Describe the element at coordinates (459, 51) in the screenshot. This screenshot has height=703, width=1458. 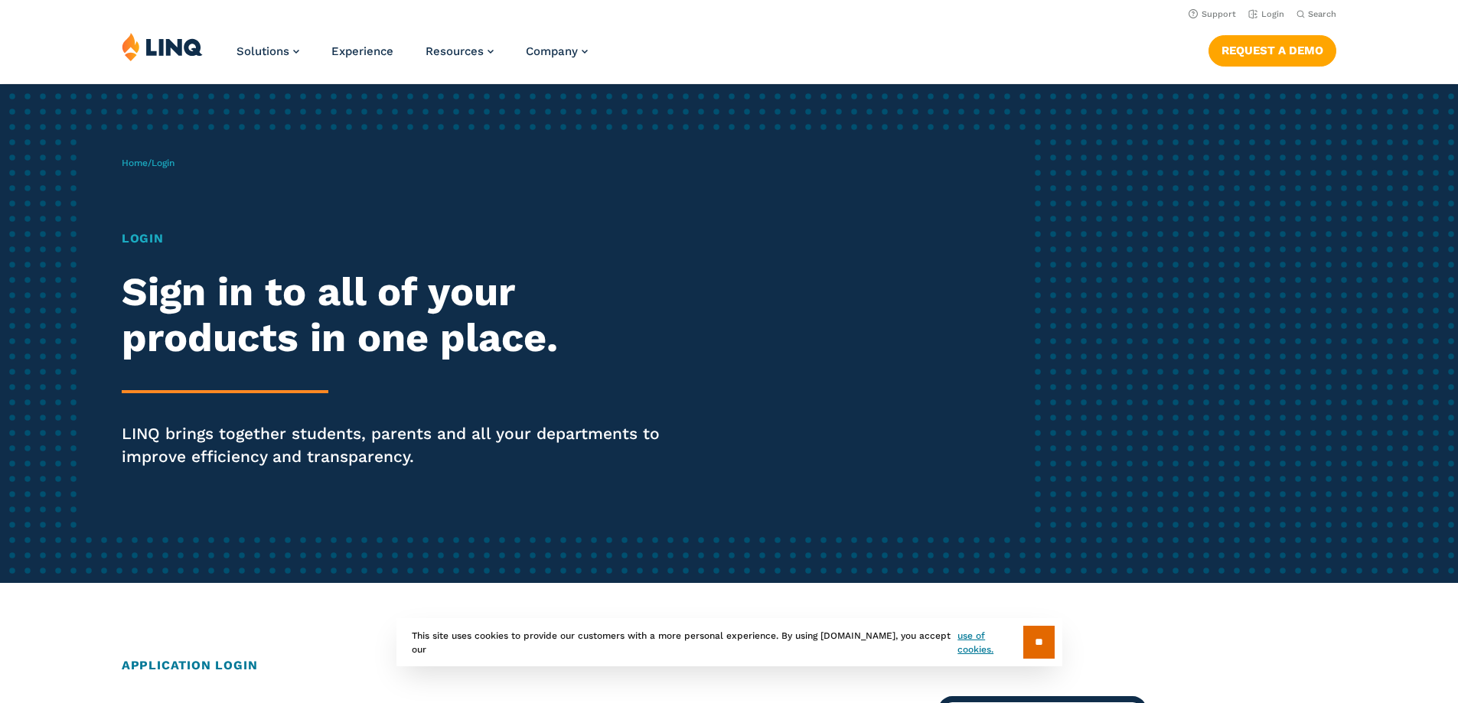
I see `a: Resources` at that location.